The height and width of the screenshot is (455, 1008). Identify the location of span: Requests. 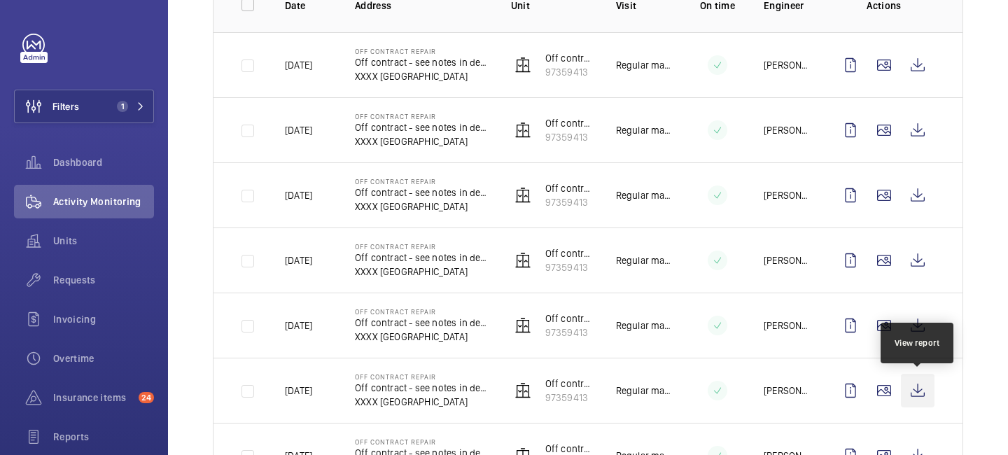
(104, 280).